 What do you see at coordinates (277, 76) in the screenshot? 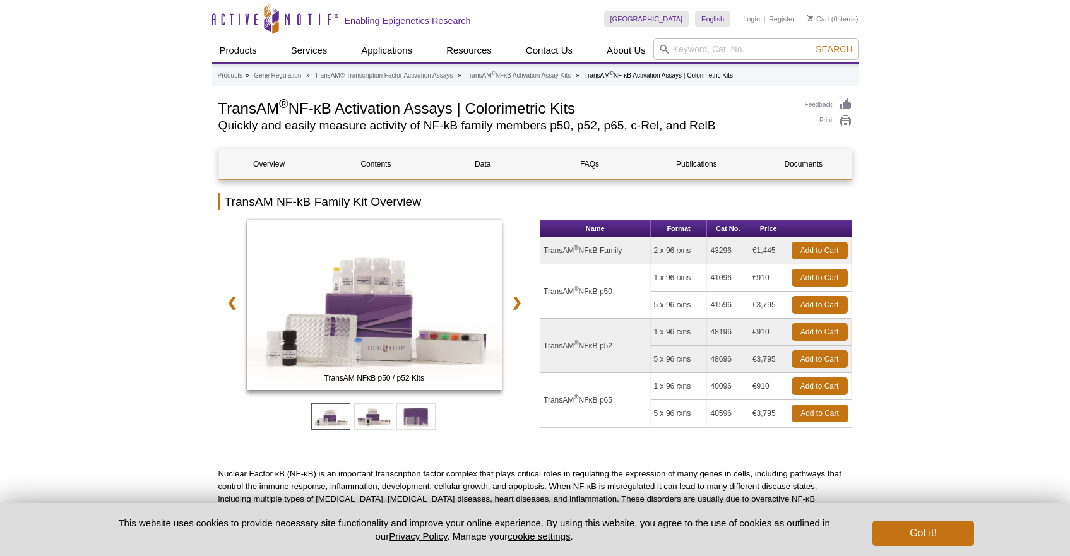
I see `a: Gene Regulation` at bounding box center [277, 76].